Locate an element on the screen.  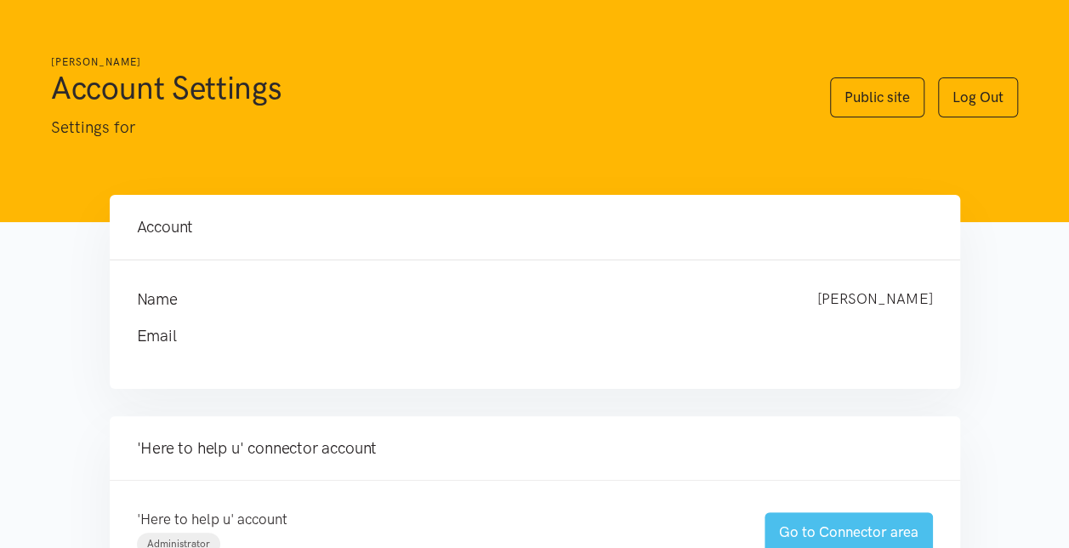
h4: 'Here to help u' connector account is located at coordinates (535, 448).